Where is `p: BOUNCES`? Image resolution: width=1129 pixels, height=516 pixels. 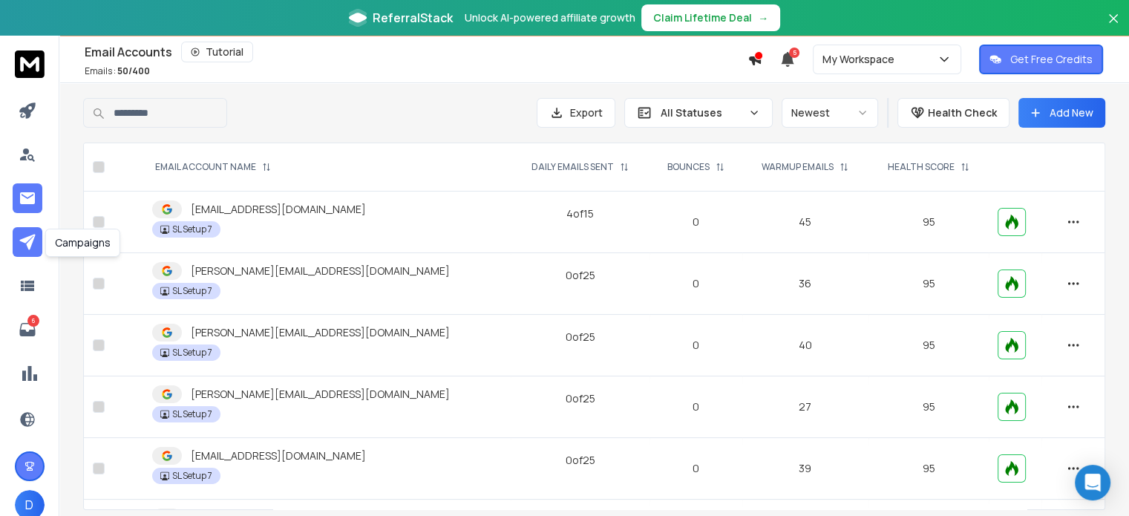
p: BOUNCES is located at coordinates (688, 167).